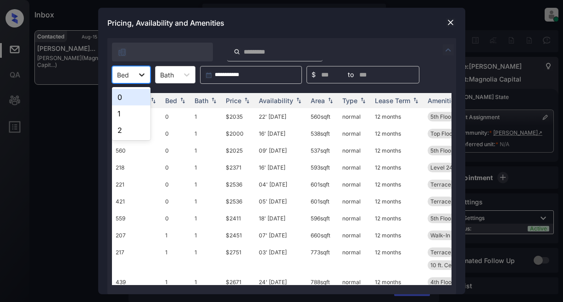 This screenshot has width=563, height=302. Describe the element at coordinates (322, 235) in the screenshot. I see `td: 660 sqft` at that location.